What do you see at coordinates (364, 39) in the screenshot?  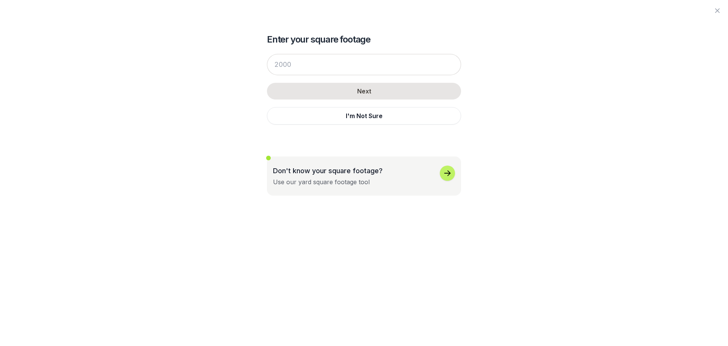 I see `h2: Enter your square footage` at bounding box center [364, 39].